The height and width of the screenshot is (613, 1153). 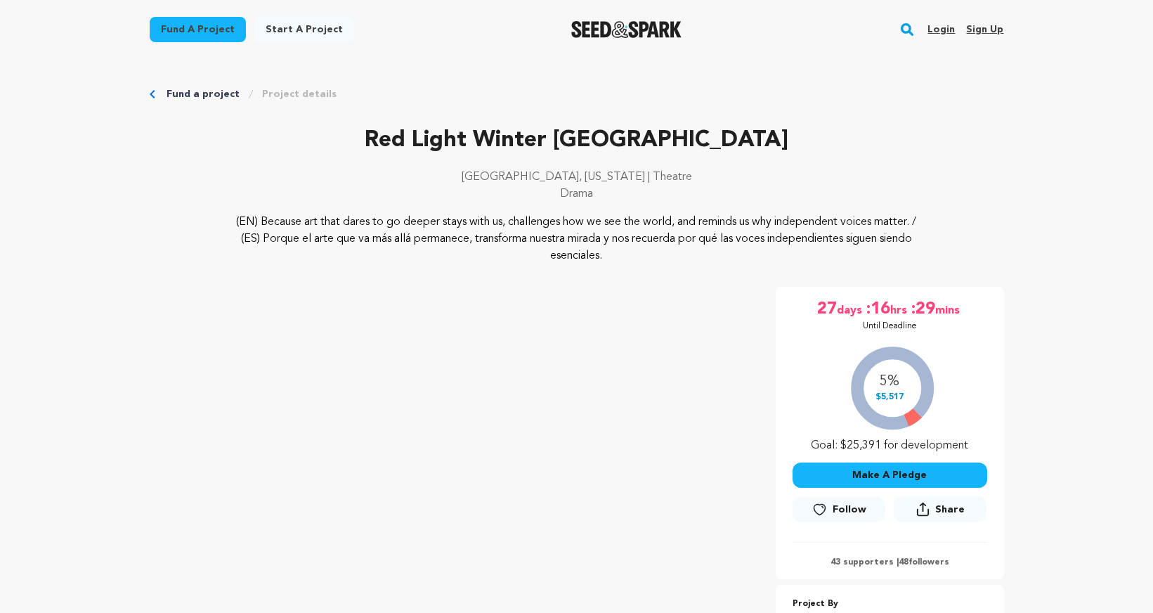 What do you see at coordinates (850, 510) in the screenshot?
I see `span: Follow` at bounding box center [850, 510].